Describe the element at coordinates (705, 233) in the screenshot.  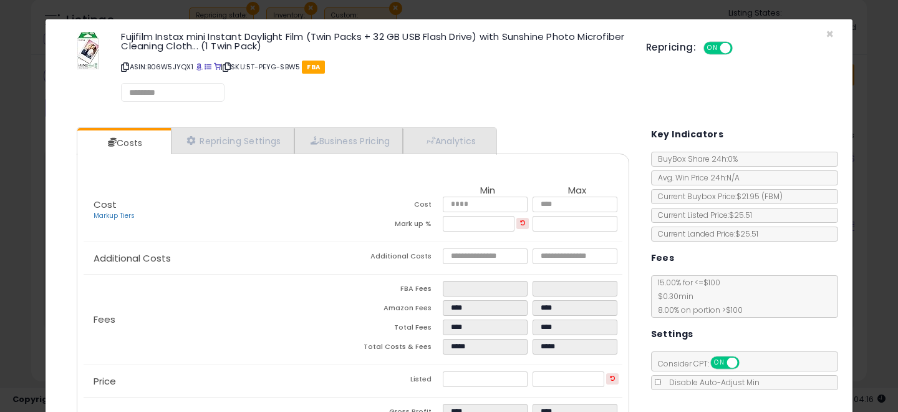
I see `span: Current Landed Price: $25.51` at that location.